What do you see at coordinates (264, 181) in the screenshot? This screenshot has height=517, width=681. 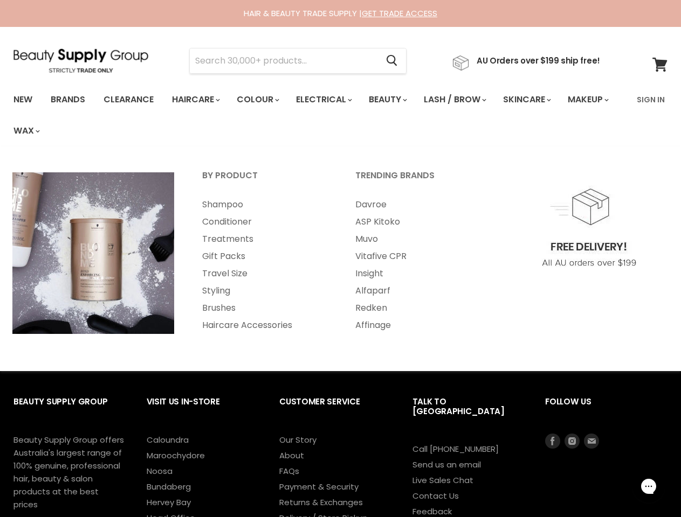 I see `a: By Product` at bounding box center [264, 181].